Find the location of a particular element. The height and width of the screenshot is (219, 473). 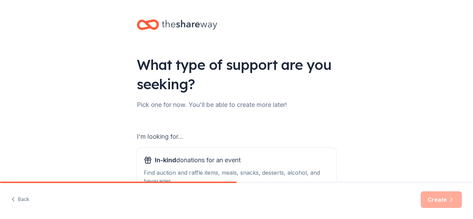

div: I'm looking for... is located at coordinates (236, 137).